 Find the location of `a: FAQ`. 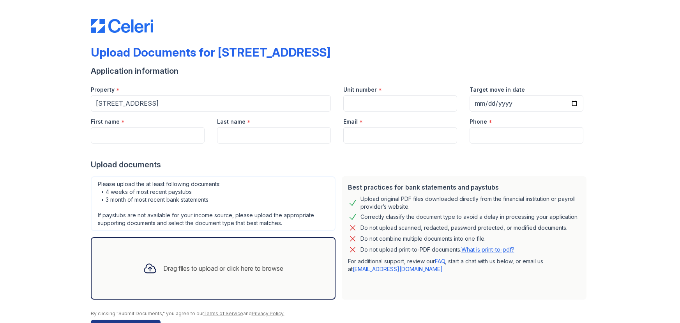

a: FAQ is located at coordinates (440, 261).